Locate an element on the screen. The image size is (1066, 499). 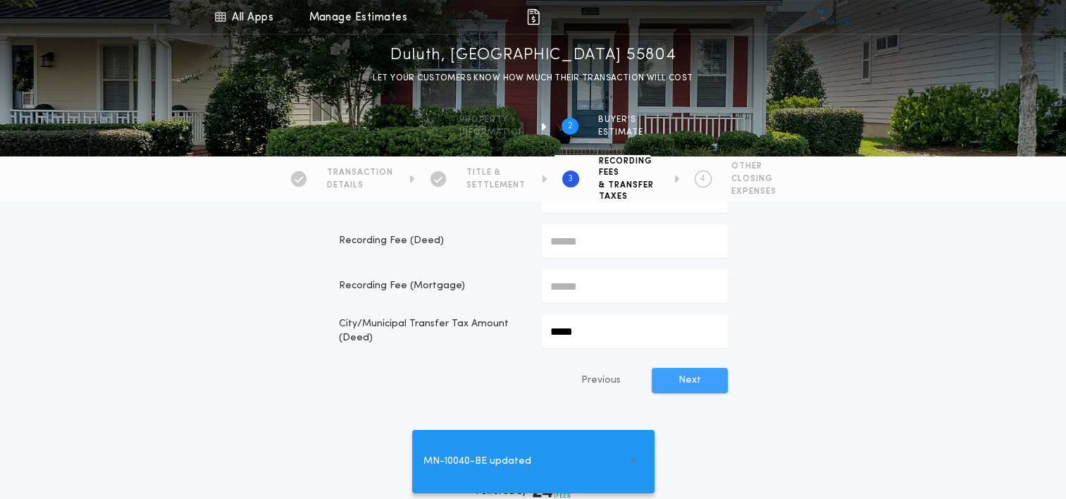
p: LET YOUR CUSTOMERS KNOW HOW MUCH THEIR TRANSACTION WILL COST is located at coordinates (532, 78).